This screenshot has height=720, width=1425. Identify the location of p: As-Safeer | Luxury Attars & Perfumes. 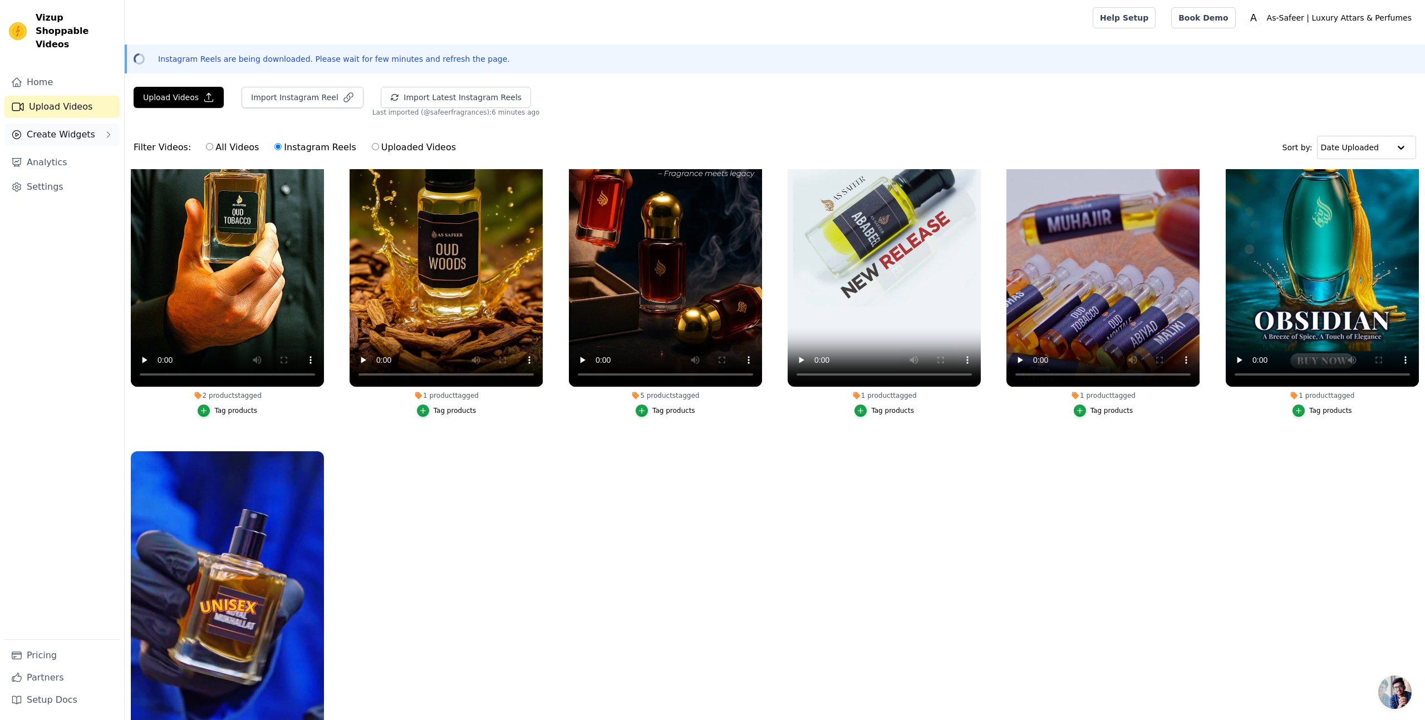
(1339, 18).